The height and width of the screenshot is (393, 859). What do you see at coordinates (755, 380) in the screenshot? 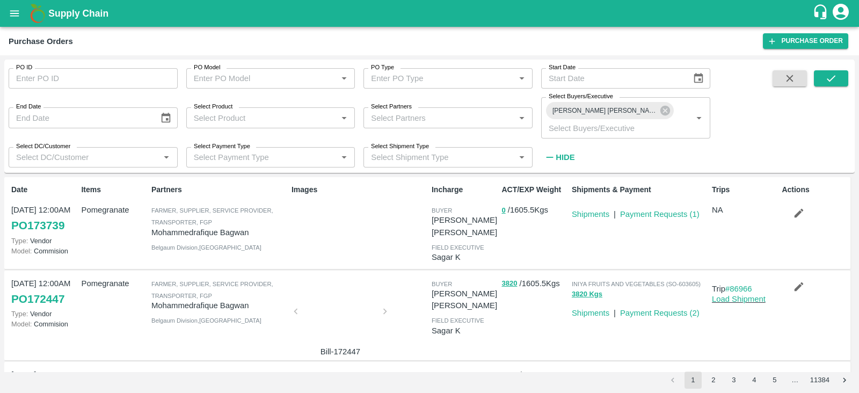
I see `button: Go to page 4` at bounding box center [755, 380].